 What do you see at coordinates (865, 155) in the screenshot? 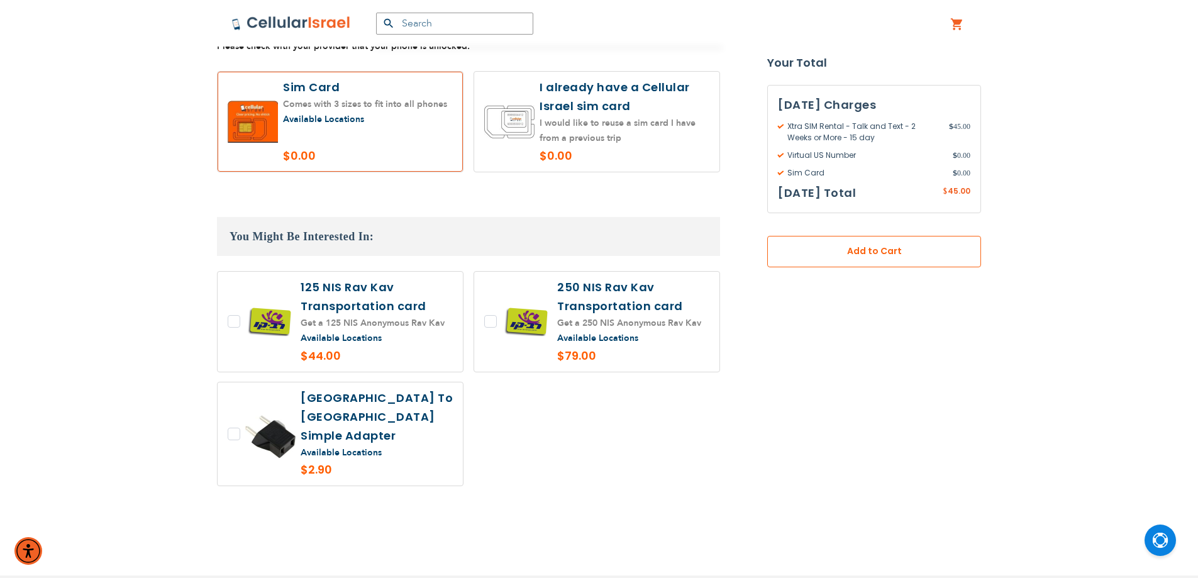
I see `span: Virtual US Number` at bounding box center [865, 155].